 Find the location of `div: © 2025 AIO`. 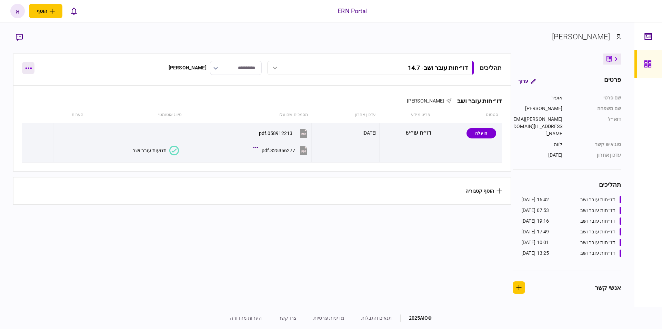

div: © 2025 AIO is located at coordinates (416, 318).